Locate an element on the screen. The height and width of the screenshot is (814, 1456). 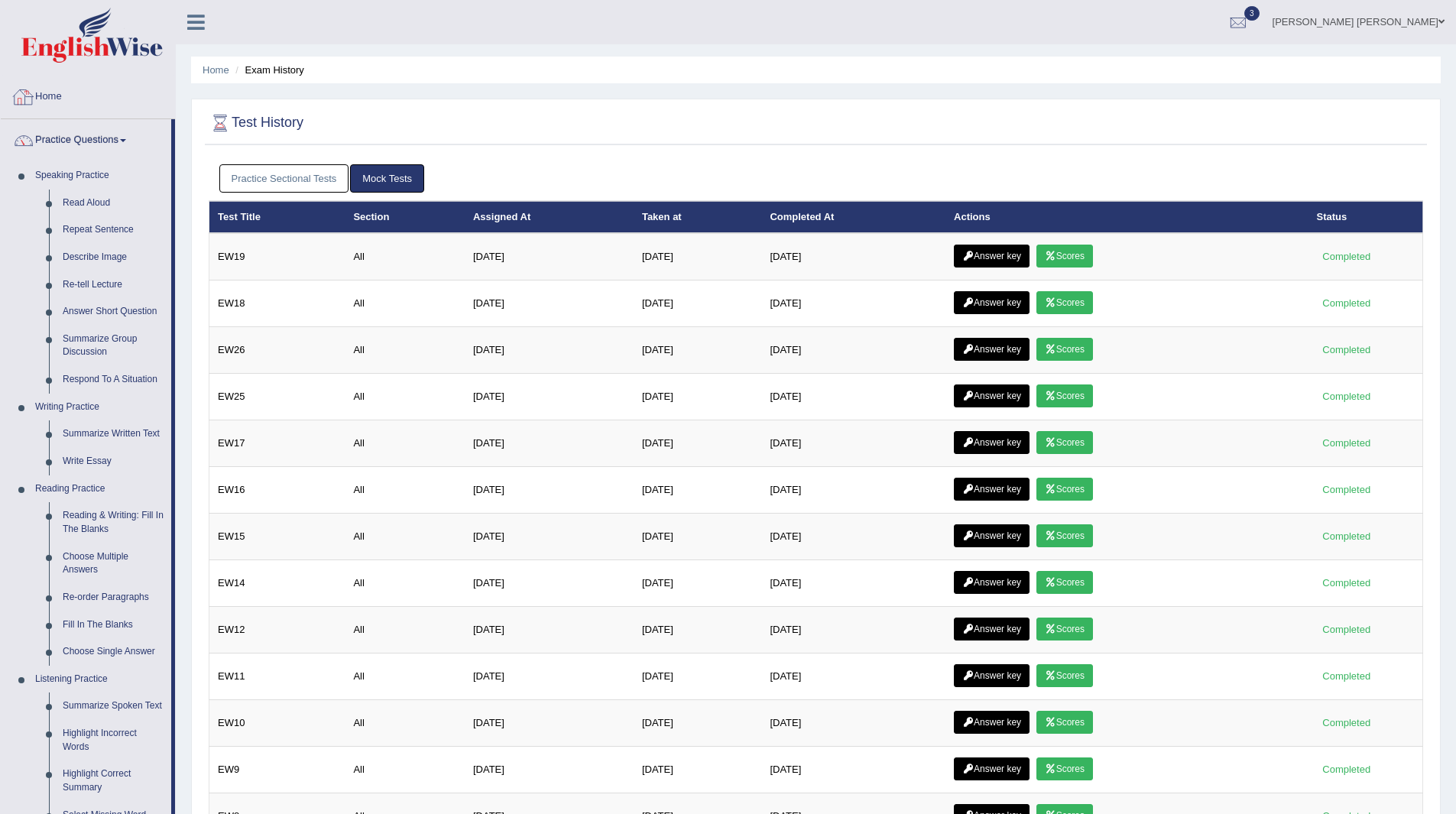
a: Listening Practice is located at coordinates (100, 680).